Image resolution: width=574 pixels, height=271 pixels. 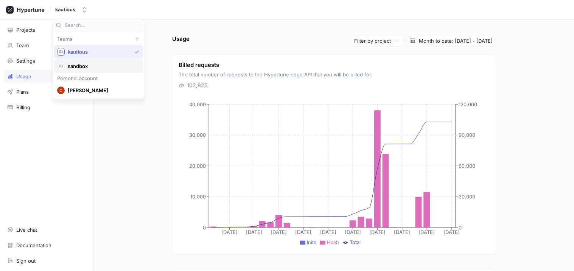 I want to click on div: Filter by project, so click(x=372, y=41).